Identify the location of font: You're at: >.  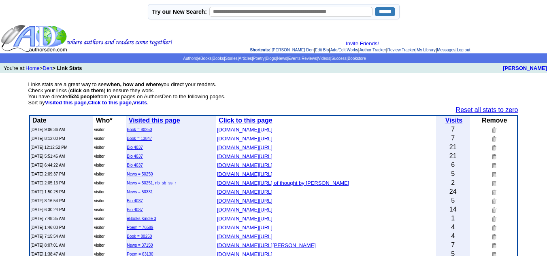
(43, 68).